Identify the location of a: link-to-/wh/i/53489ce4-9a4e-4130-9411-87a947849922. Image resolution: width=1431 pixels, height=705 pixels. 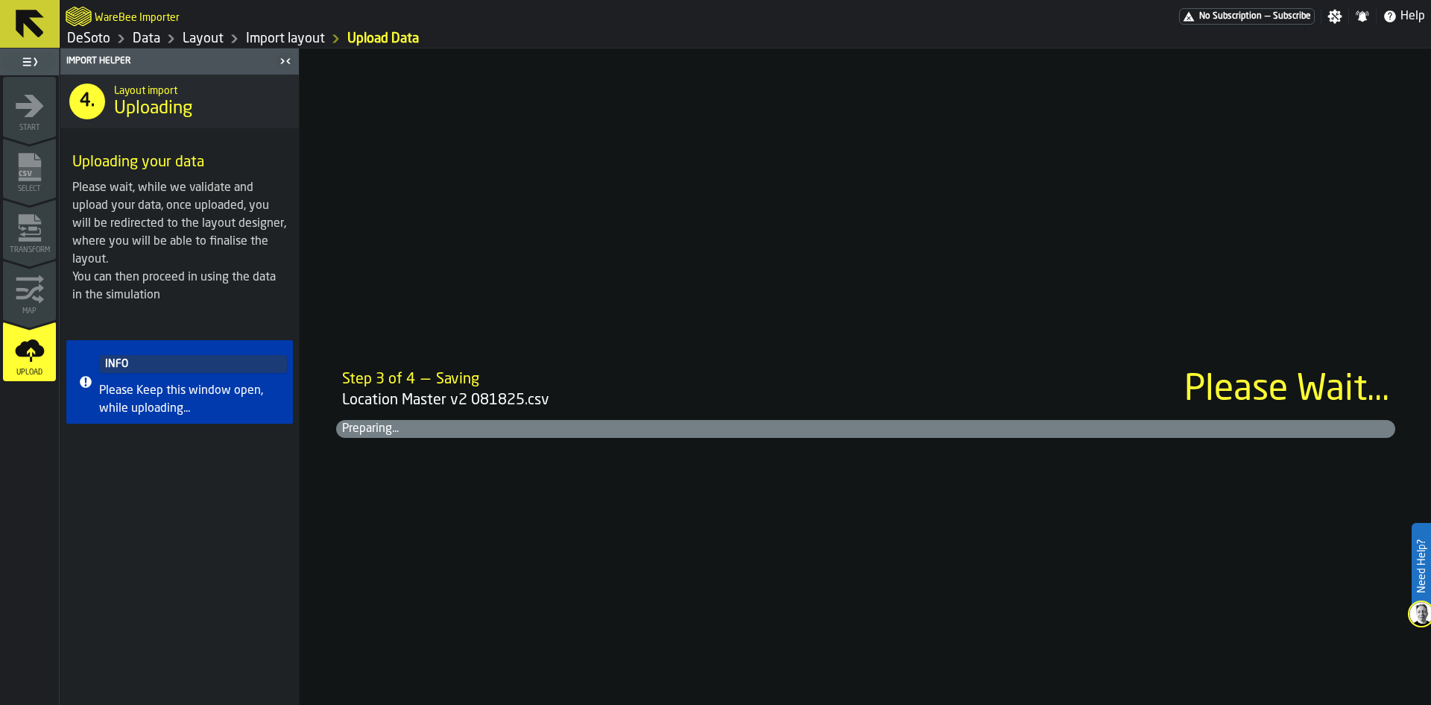
(89, 39).